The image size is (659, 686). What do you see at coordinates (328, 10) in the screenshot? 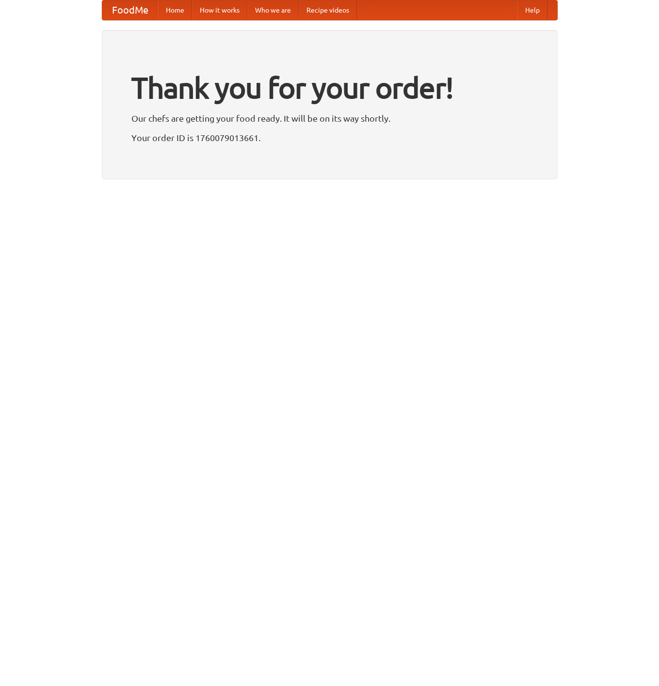
I see `a: Recipe videos` at bounding box center [328, 10].